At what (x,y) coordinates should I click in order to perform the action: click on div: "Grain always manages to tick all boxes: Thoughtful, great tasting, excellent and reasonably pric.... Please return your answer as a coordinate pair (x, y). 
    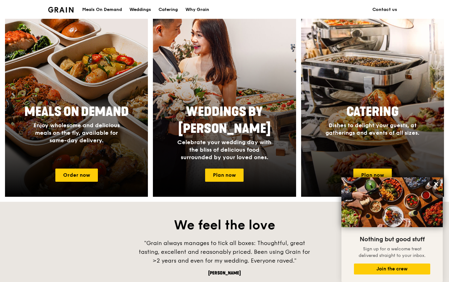
    Looking at the image, I should click on (225, 252).